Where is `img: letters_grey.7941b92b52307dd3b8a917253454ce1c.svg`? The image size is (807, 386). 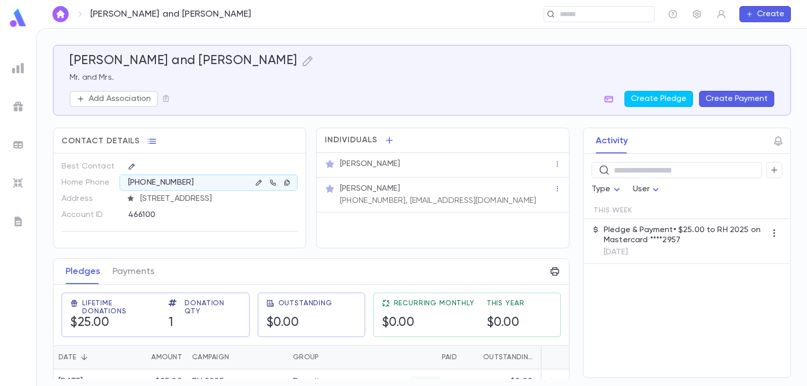 img: letters_grey.7941b92b52307dd3b8a917253454ce1c.svg is located at coordinates (18, 221).